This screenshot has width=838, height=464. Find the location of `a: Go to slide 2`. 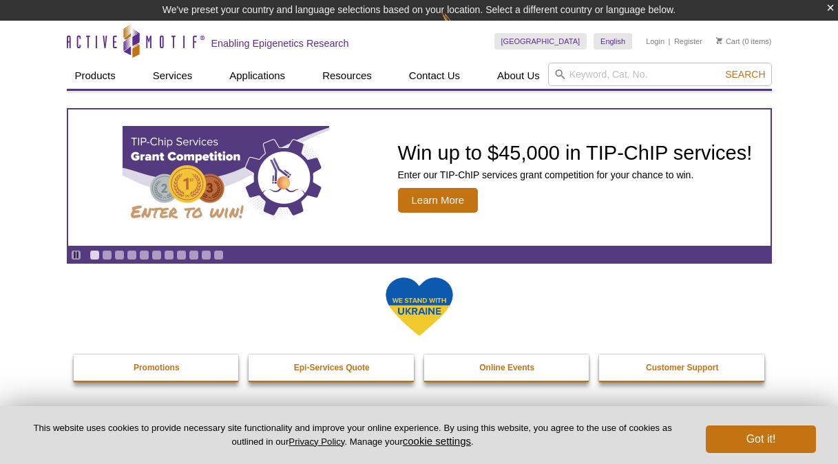

a: Go to slide 2 is located at coordinates (107, 255).